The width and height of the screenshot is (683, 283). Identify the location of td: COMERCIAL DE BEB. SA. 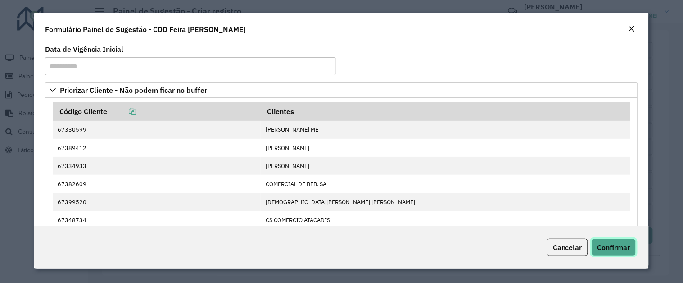
(445, 184).